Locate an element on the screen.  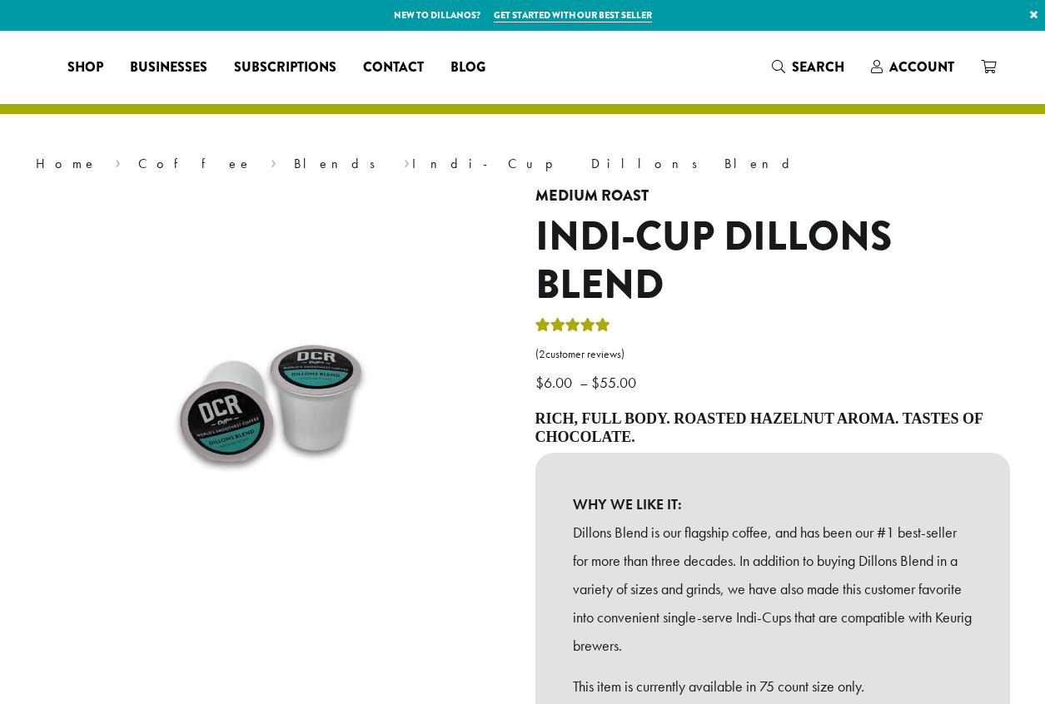
span: Shop is located at coordinates (85, 67).